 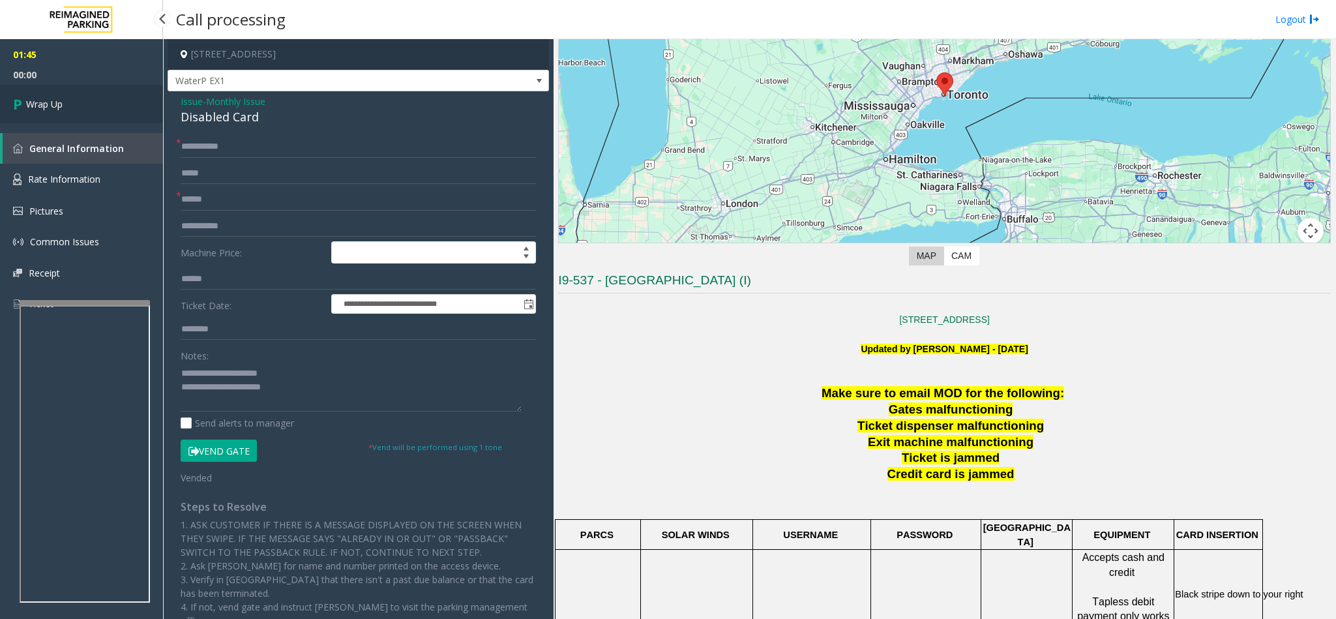 What do you see at coordinates (320, 81) in the screenshot?
I see `span: WaterP EX1` at bounding box center [320, 81].